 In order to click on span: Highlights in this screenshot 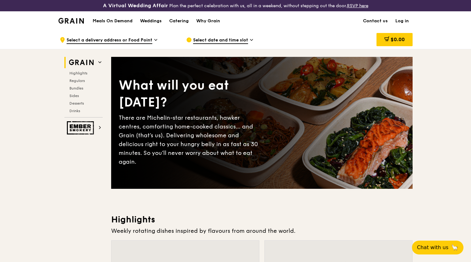, I will do `click(78, 73)`.